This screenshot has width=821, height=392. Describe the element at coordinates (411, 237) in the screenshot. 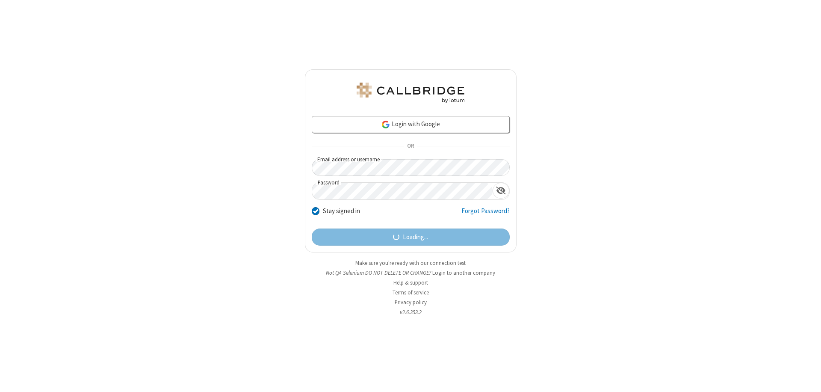

I see `button: Loading...` at that location.